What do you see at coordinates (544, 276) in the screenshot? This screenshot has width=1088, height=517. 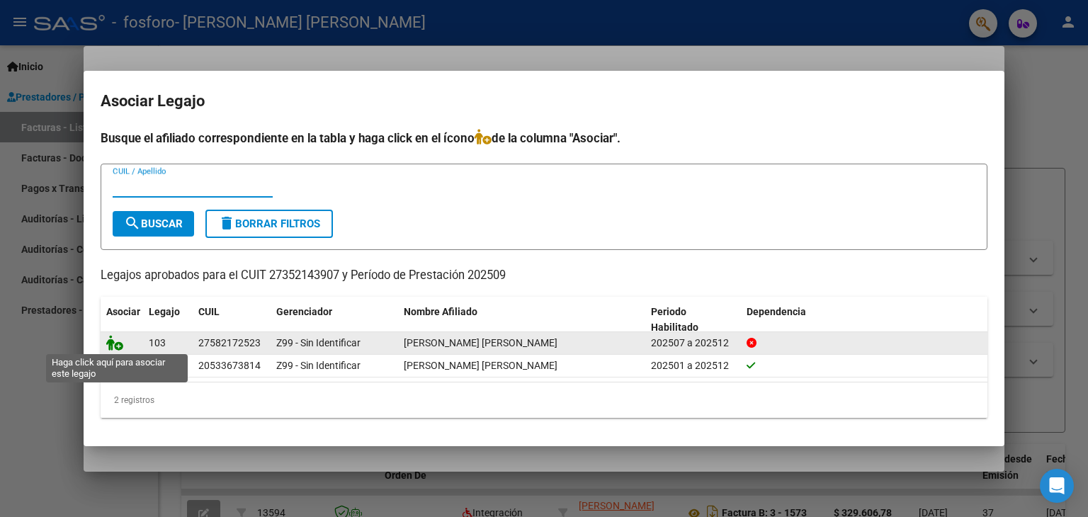 I see `p: Legajos aprobados para el CUIT 27352143907 y Período de Prestación 202509` at bounding box center [544, 276].